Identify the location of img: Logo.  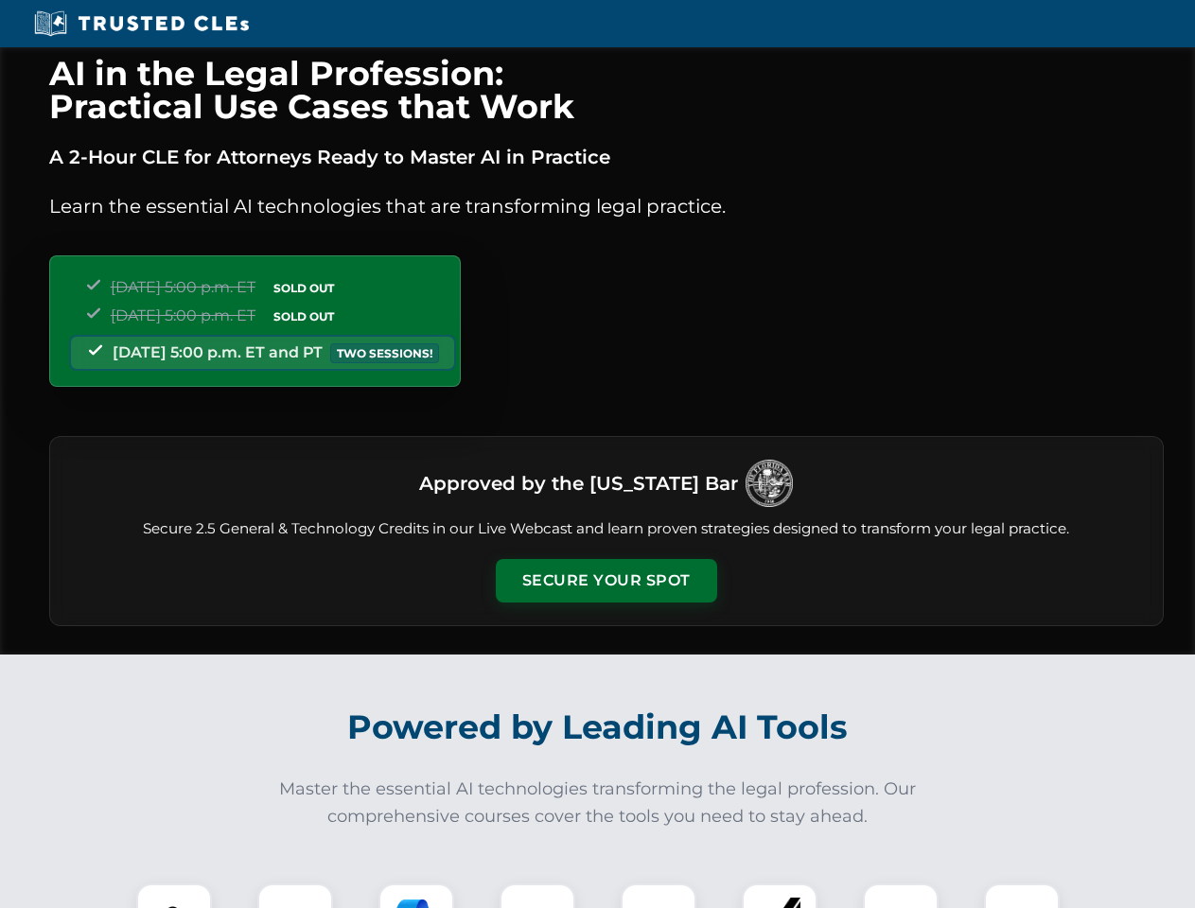
(769, 483).